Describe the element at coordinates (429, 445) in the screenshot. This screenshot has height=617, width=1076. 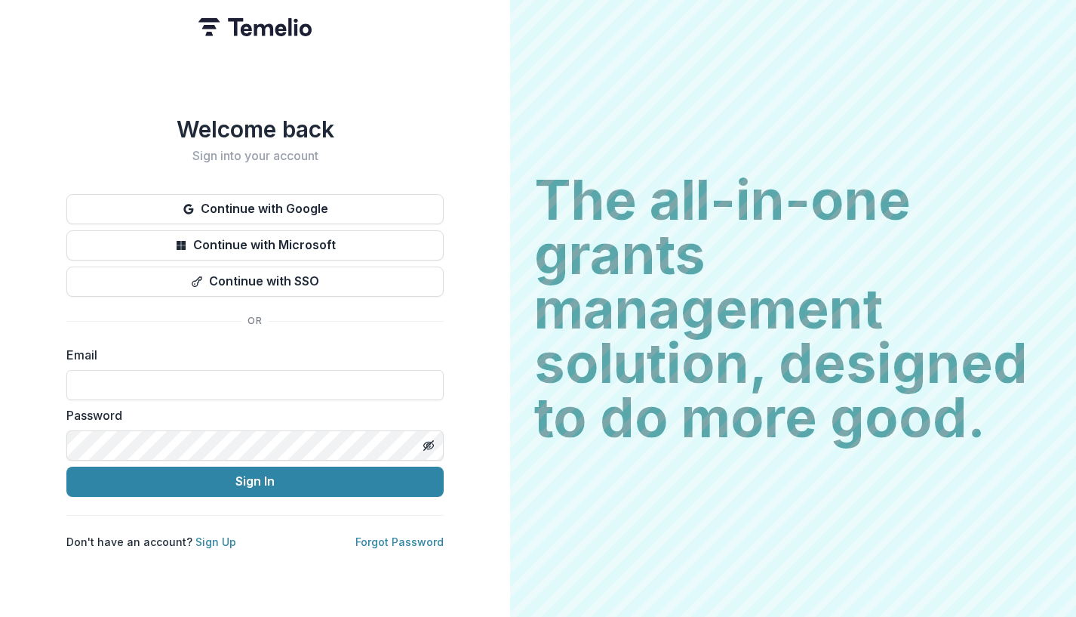
I see `button: Toggle password visibility` at that location.